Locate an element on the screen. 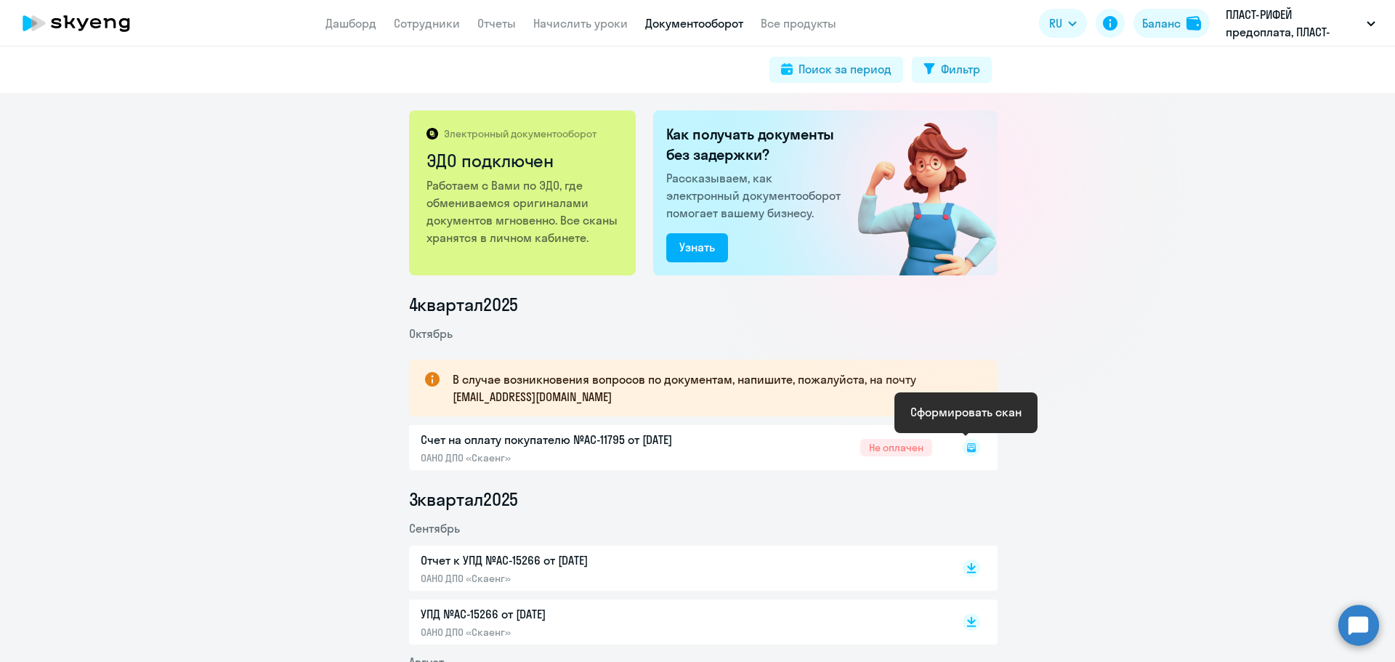 This screenshot has height=662, width=1395. p: ПЛАСТ-РИФЕЙ предоплата, ПЛАСТ-РИФЕЙ, ООО is located at coordinates (1293, 23).